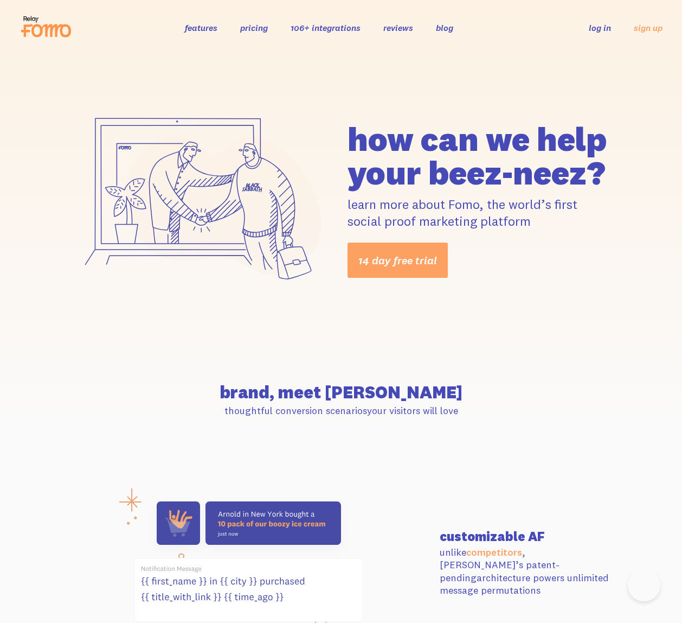  What do you see at coordinates (398, 260) in the screenshot?
I see `a: 14 day free trial` at bounding box center [398, 260].